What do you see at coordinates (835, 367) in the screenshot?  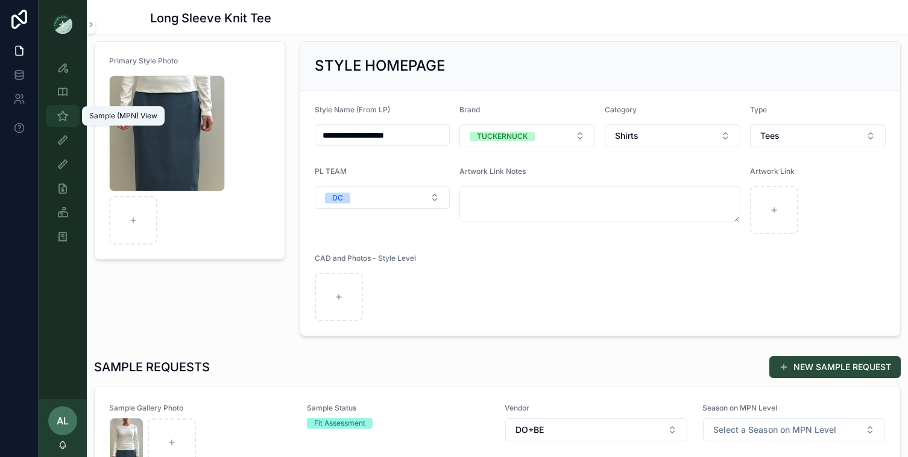 I see `button: NEW SAMPLE REQUEST` at bounding box center [835, 367].